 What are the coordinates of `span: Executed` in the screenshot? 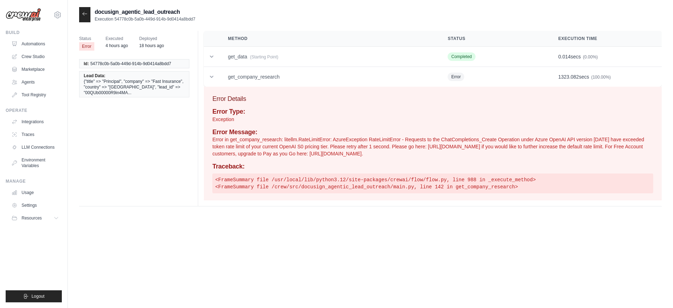 It's located at (117, 39).